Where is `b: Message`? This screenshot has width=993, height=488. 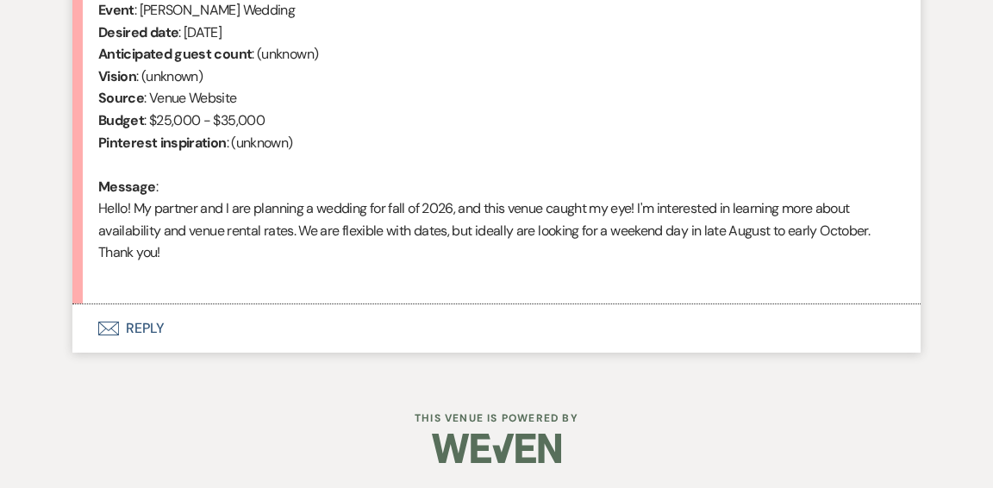 b: Message is located at coordinates (127, 186).